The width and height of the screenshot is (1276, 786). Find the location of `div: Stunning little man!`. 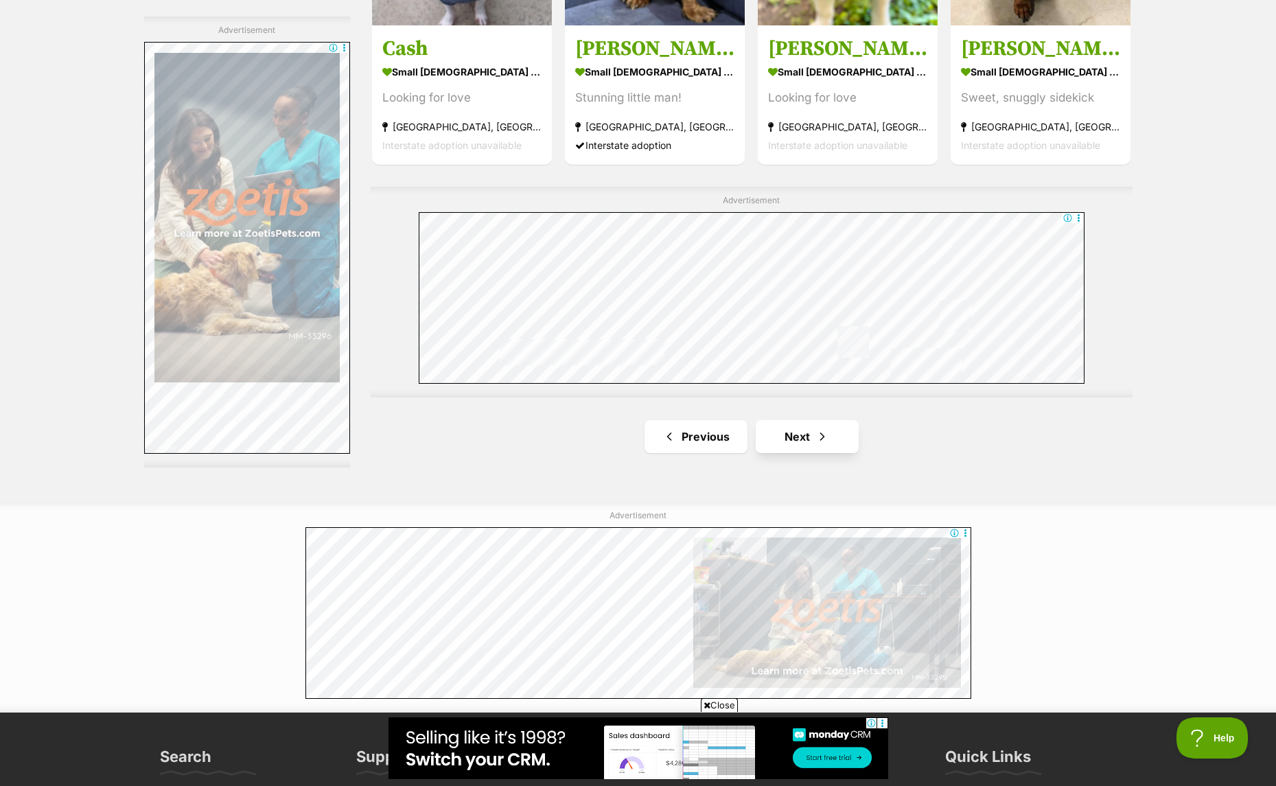

div: Stunning little man! is located at coordinates (655, 97).